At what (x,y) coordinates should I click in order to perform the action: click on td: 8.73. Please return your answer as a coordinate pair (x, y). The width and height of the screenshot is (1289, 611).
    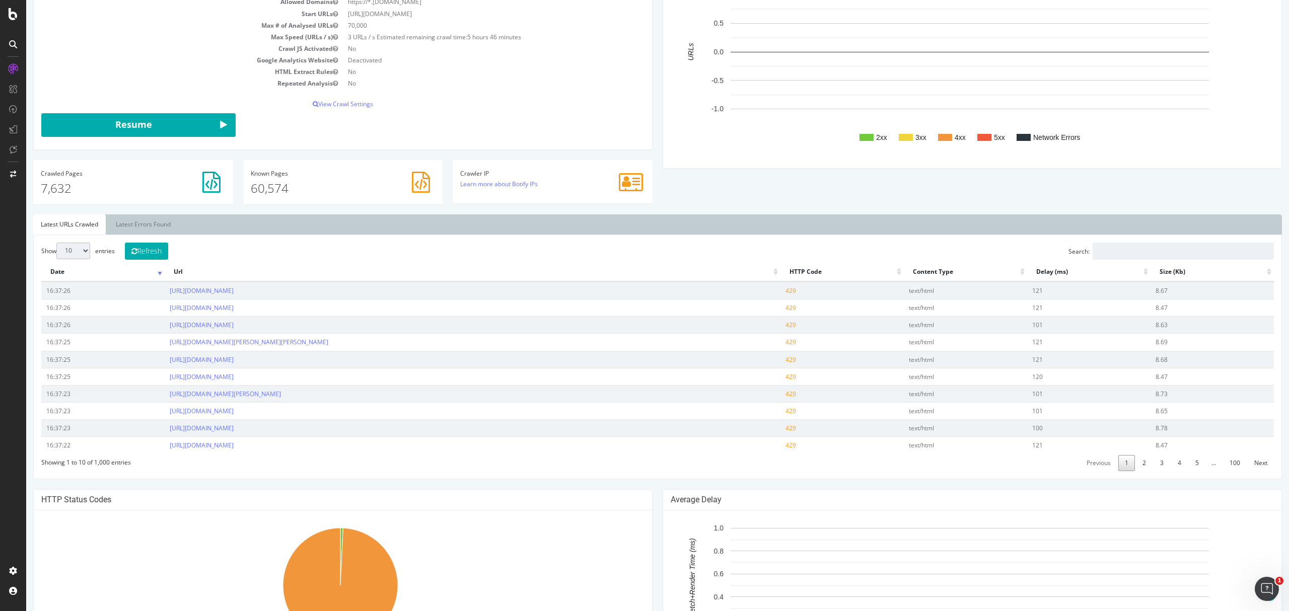
    Looking at the image, I should click on (1186, 394).